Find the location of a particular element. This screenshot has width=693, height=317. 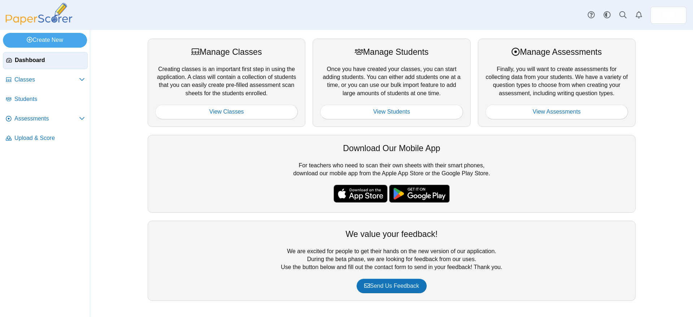

span: Upload & Score is located at coordinates (49, 138).